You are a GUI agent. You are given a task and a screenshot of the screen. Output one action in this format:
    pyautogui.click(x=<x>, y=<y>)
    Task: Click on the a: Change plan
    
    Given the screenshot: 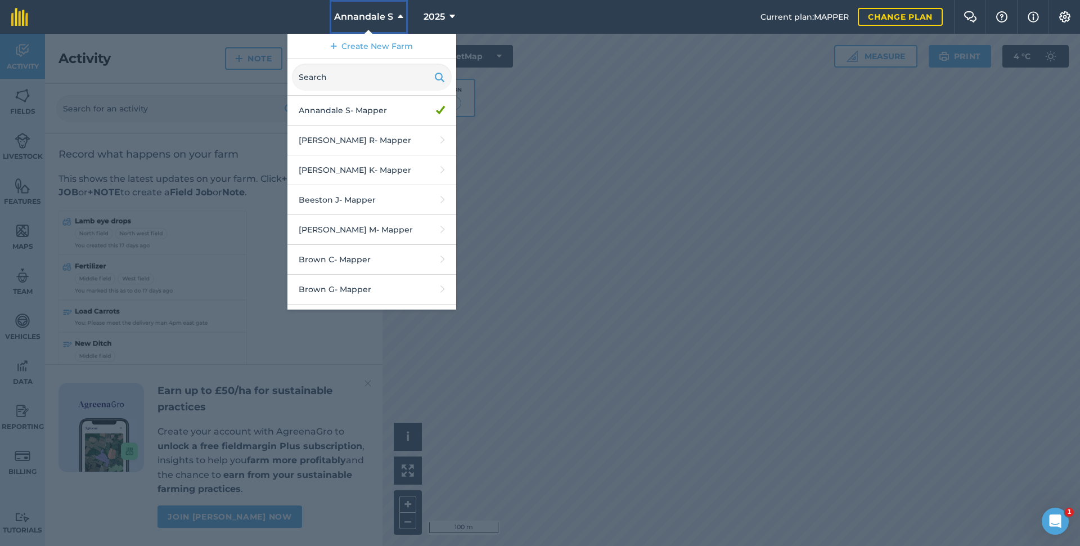 What is the action you would take?
    pyautogui.click(x=900, y=17)
    